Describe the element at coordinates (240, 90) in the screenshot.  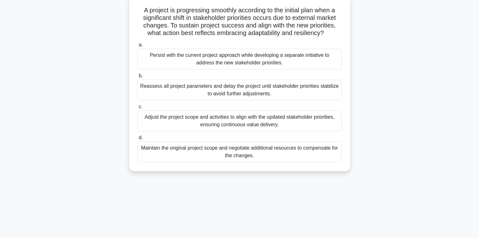
I see `div: Reassess all project parameters and delay the project until stakeholder priorities stabilize to a...` at that location.